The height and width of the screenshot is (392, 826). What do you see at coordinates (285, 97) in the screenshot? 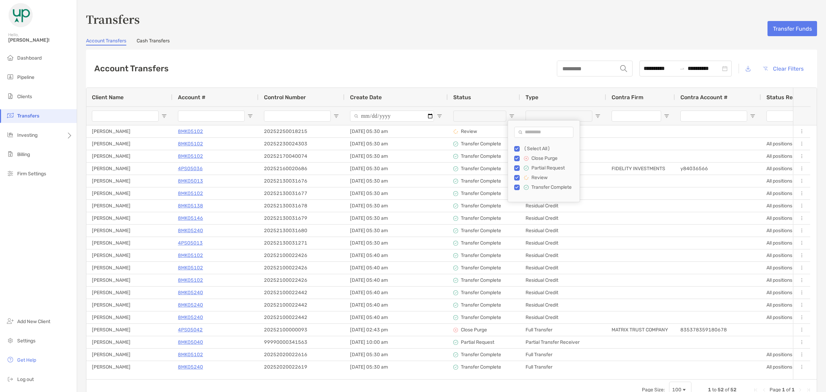
I see `span: Control Number` at bounding box center [285, 97].